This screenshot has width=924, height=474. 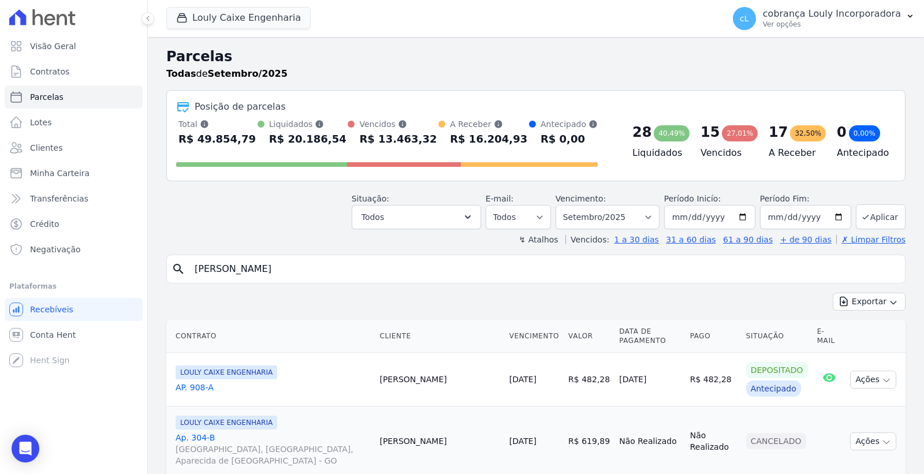 What do you see at coordinates (829, 336) in the screenshot?
I see `th: E-mail` at bounding box center [829, 336].